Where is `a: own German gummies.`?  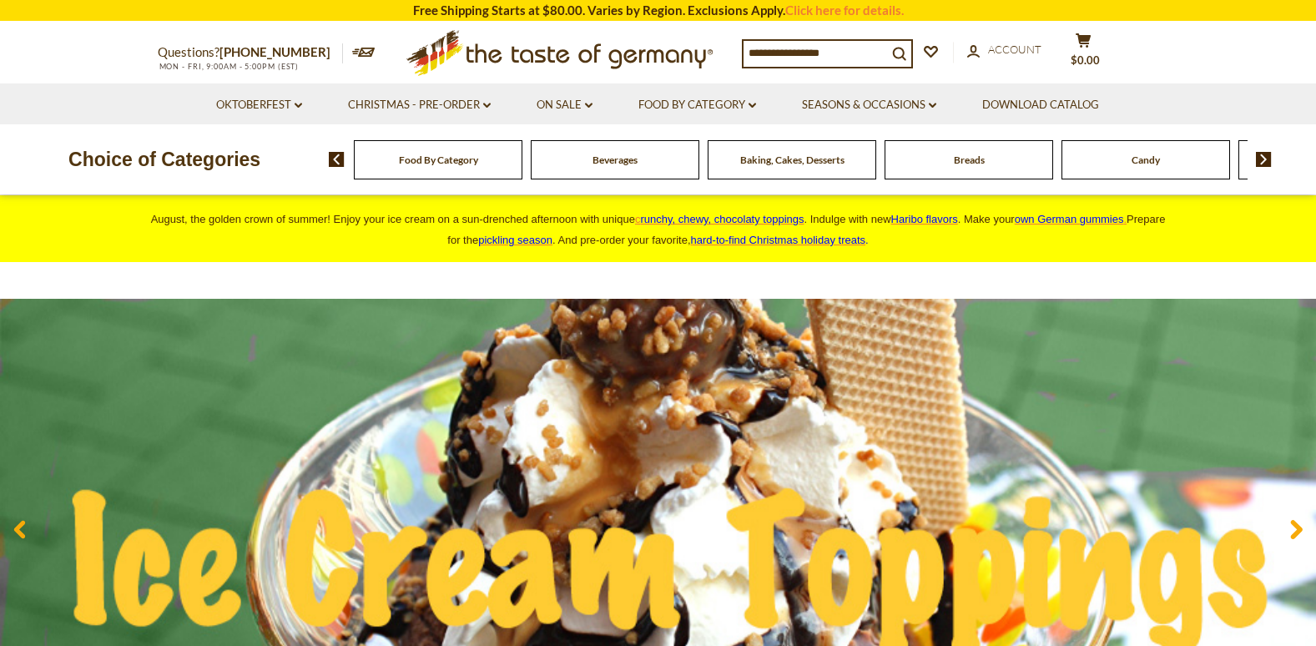
a: own German gummies. is located at coordinates (1071, 219).